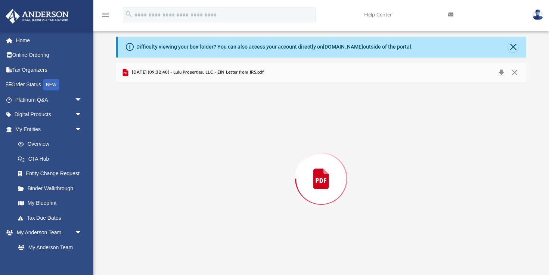 The height and width of the screenshot is (275, 549). What do you see at coordinates (105, 15) in the screenshot?
I see `i: menu` at bounding box center [105, 15].